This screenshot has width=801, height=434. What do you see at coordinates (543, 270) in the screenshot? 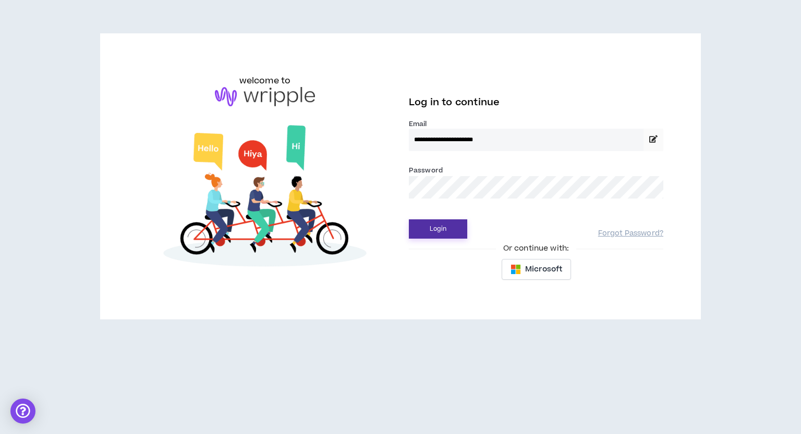
I see `span: Microsoft` at bounding box center [543, 270].